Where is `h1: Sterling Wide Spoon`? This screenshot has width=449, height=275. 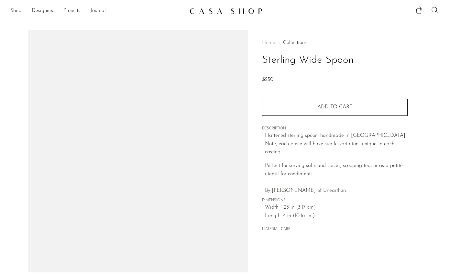
h1: Sterling Wide Spoon is located at coordinates (335, 60).